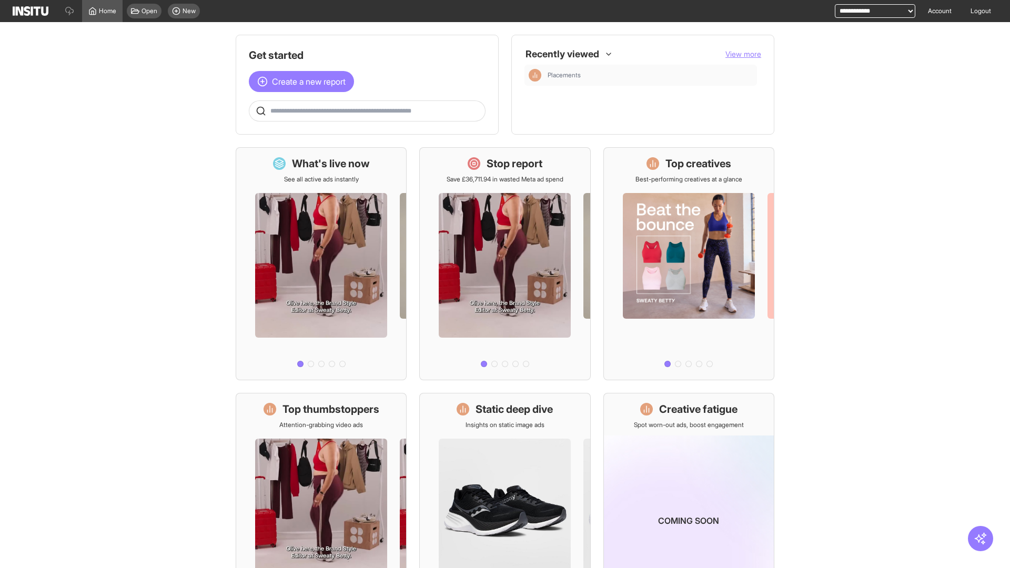 This screenshot has height=568, width=1010. I want to click on p: See all active ads instantly, so click(321, 179).